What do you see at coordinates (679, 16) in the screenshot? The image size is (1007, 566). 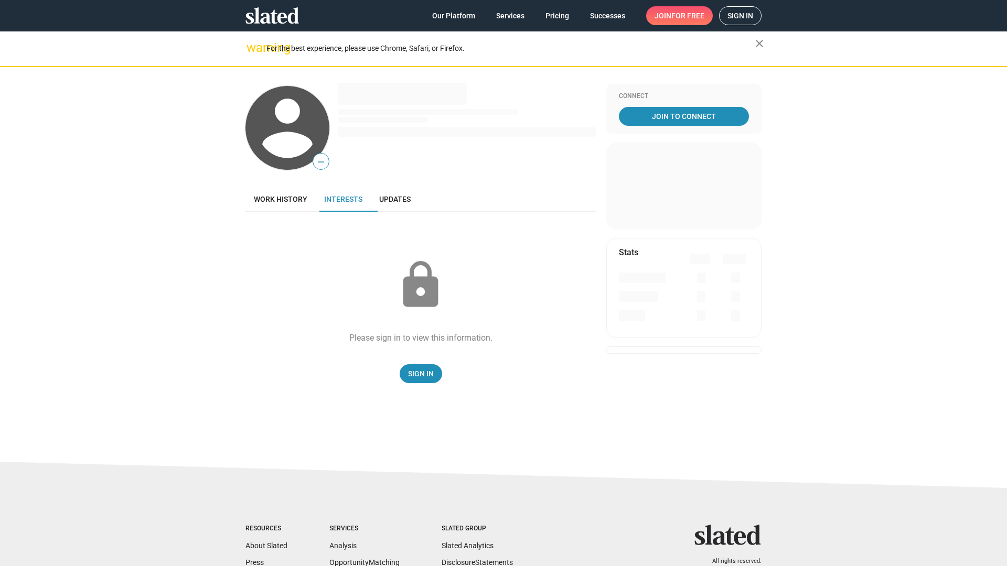 I see `a: Joinfor free` at bounding box center [679, 16].